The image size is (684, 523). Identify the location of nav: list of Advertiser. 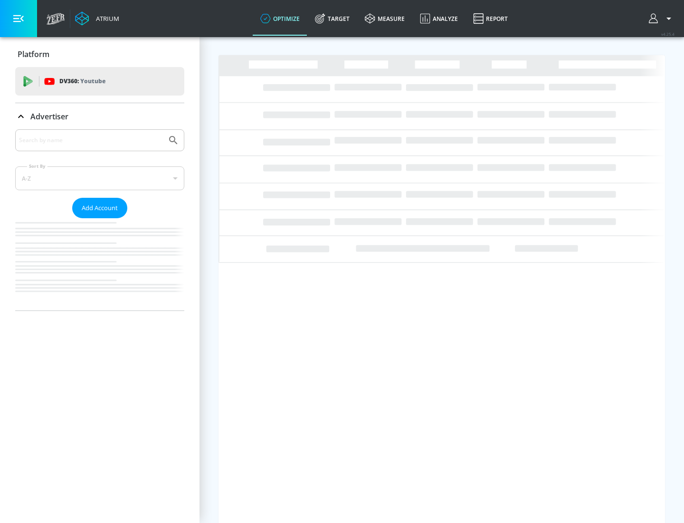
(100, 264).